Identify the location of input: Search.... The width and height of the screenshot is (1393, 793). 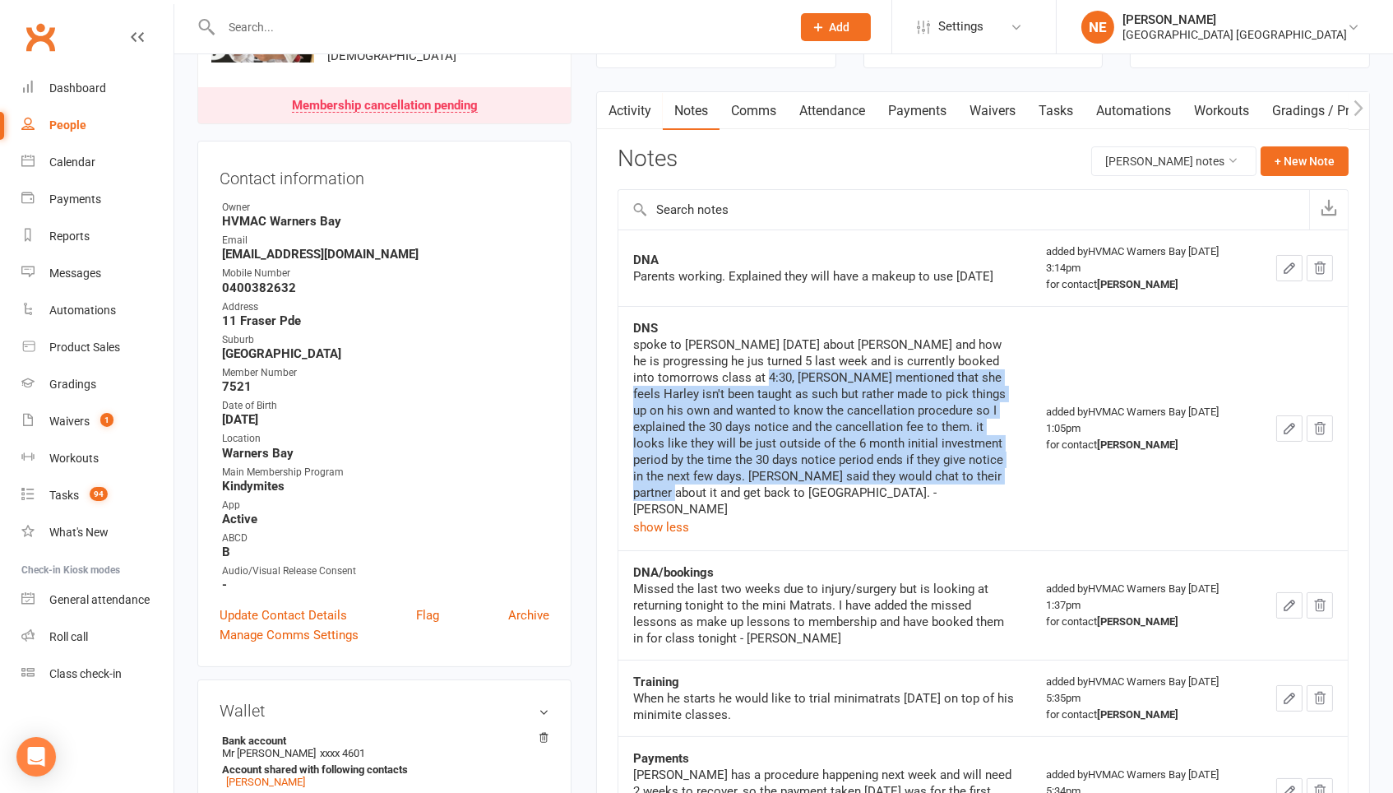
(497, 27).